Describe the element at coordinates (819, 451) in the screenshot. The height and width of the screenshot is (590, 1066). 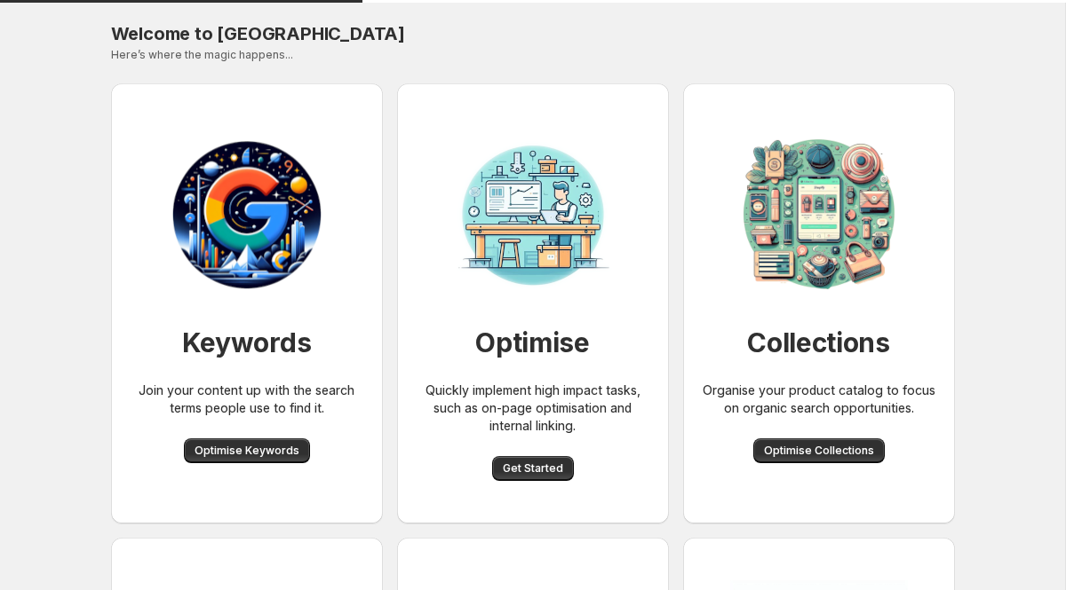
I see `button: Optimise Collections` at that location.